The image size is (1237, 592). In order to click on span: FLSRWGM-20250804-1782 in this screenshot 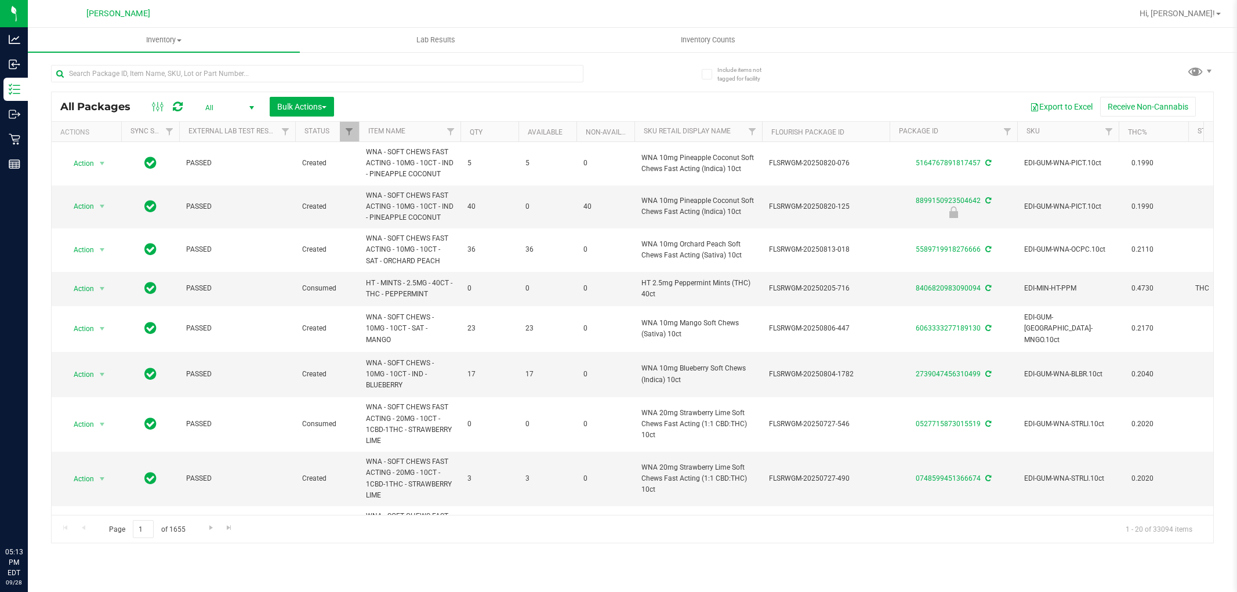, I will do `click(826, 374)`.